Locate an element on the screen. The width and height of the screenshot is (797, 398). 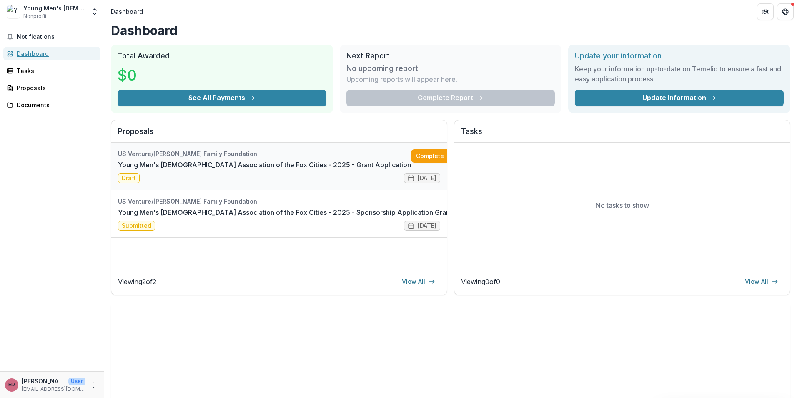
img: Young Men's Christian Association of the Fox Cities is located at coordinates (13, 12).